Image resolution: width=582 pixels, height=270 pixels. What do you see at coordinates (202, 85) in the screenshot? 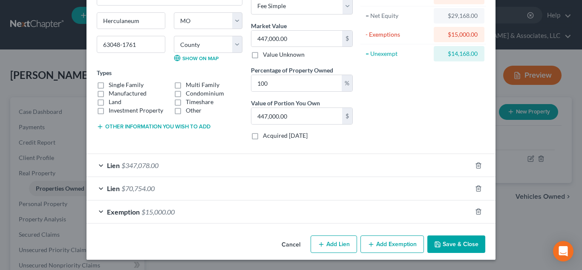
I see `label: Multi Family` at bounding box center [202, 85].